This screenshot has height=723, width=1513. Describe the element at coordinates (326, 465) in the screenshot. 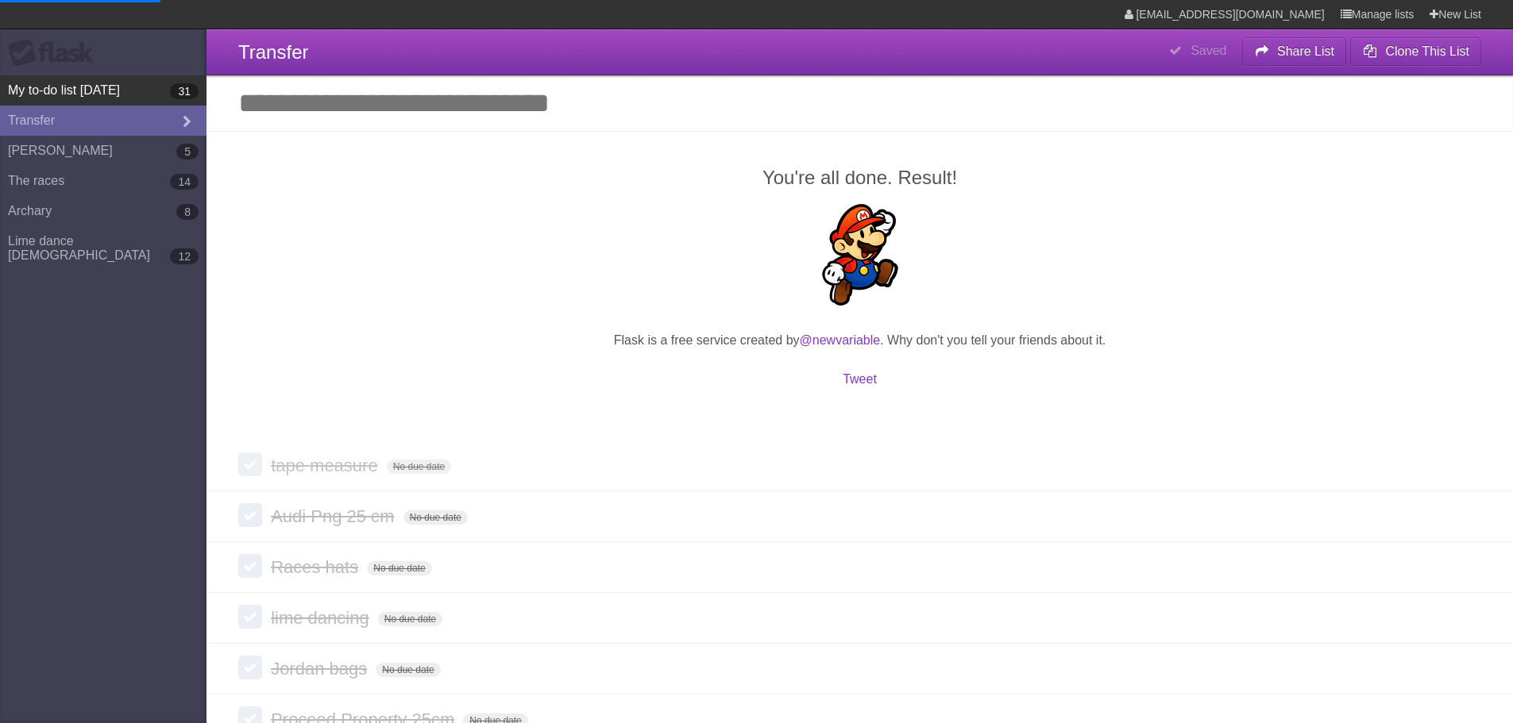

I see `span: tape measure` at that location.